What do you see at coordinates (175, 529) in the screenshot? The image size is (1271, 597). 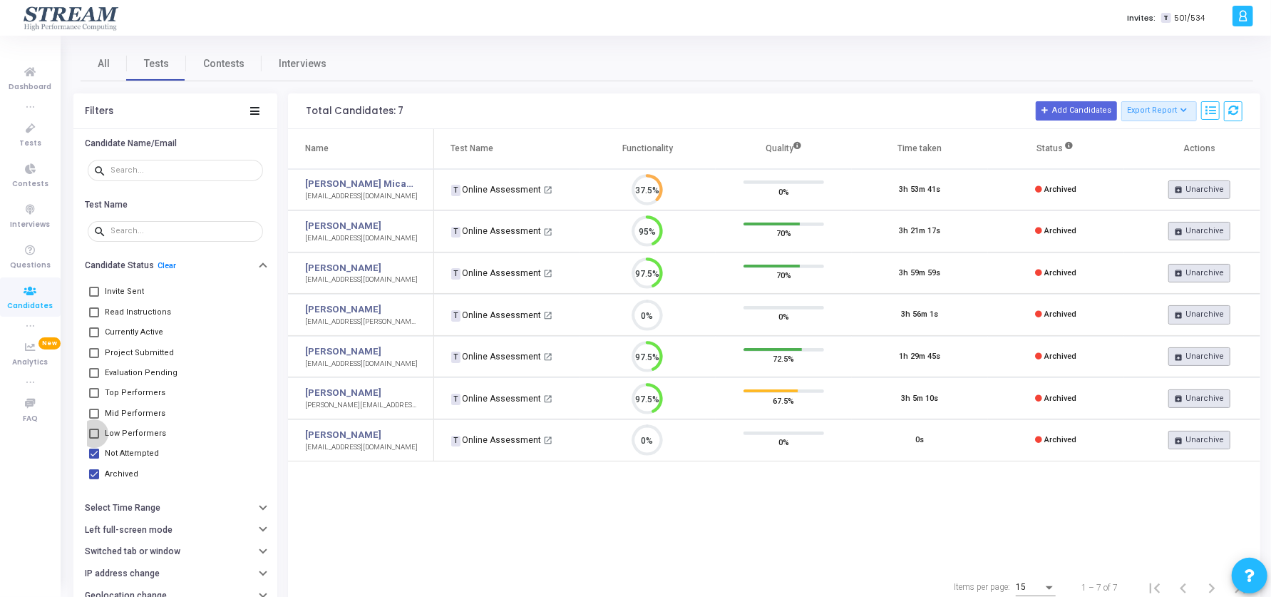 I see `button: Left full-screen mode` at bounding box center [175, 529].